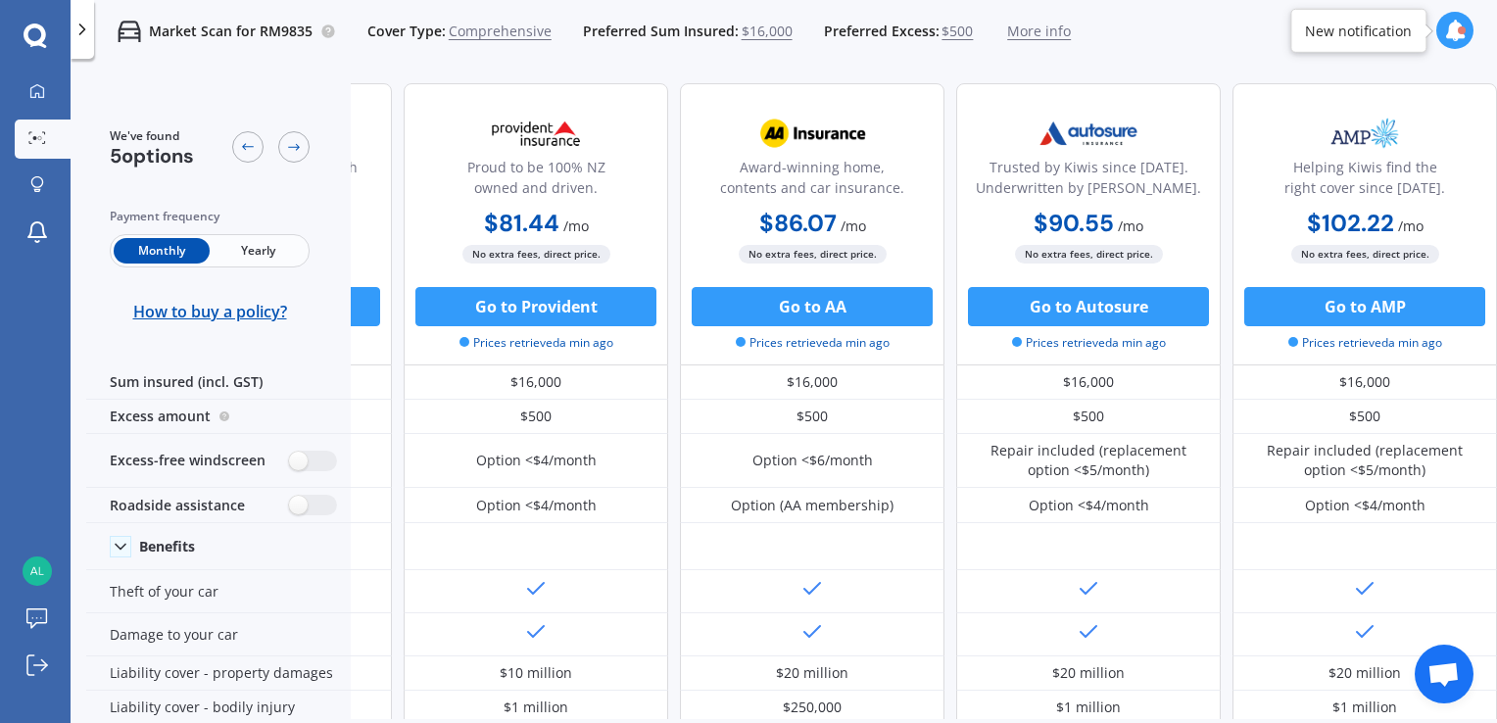 The height and width of the screenshot is (723, 1497). Describe the element at coordinates (500, 31) in the screenshot. I see `span: Comprehensive` at that location.